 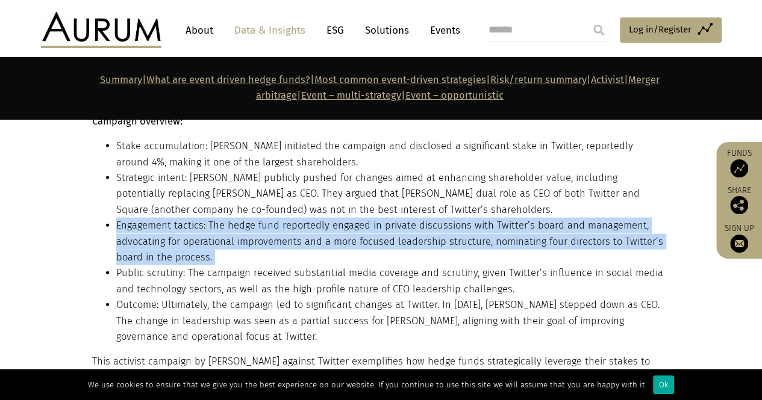 What do you see at coordinates (391, 241) in the screenshot?
I see `li: Engagement tactics: The hedge fund reportedly engaged in private discussions with Twitter’s board...` at bounding box center [391, 241].